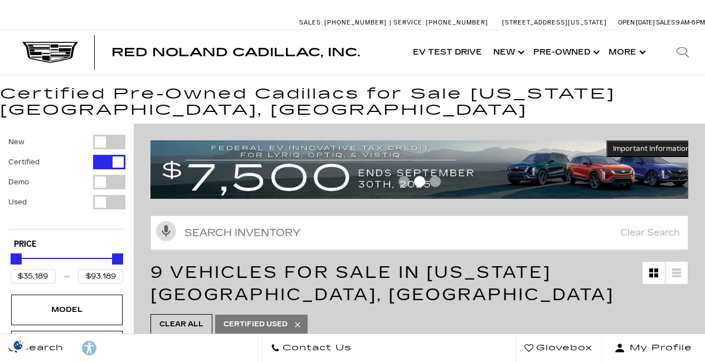 The image size is (705, 362). What do you see at coordinates (311, 349) in the screenshot?
I see `a: Contact Us` at bounding box center [311, 349].